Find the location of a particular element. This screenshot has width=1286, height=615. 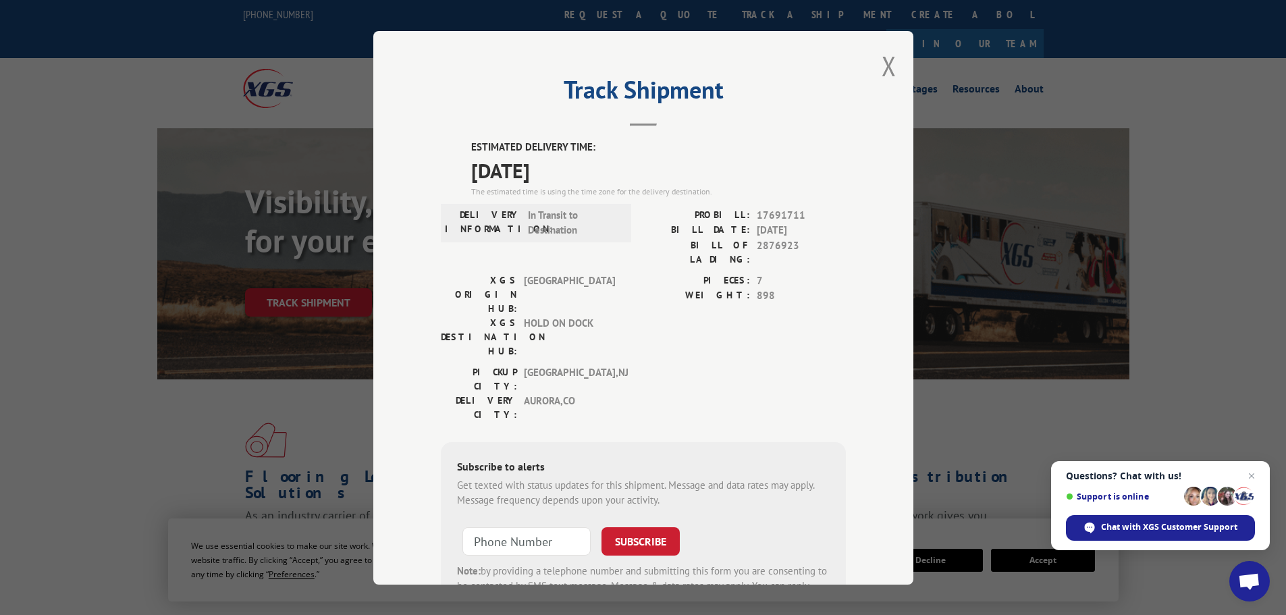

span: In Transit to Destination is located at coordinates (573, 222).